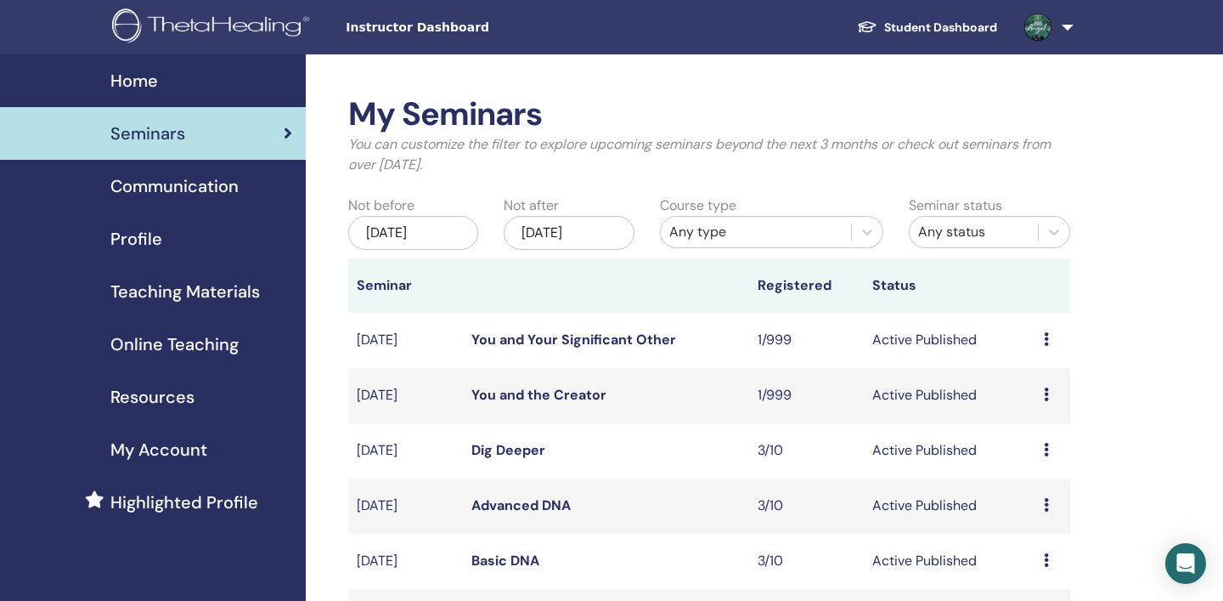 The width and height of the screenshot is (1223, 601). I want to click on th: Status, so click(950, 285).